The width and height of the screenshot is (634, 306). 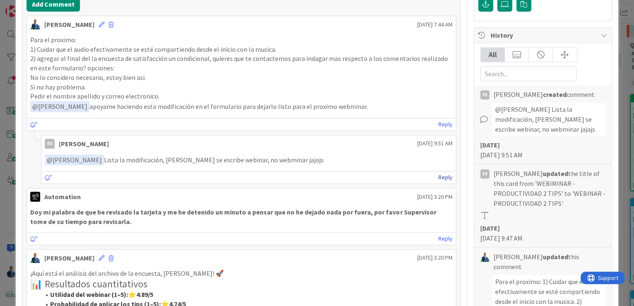 I want to click on strong: Utilidad del webinar (1–5):, so click(x=89, y=295).